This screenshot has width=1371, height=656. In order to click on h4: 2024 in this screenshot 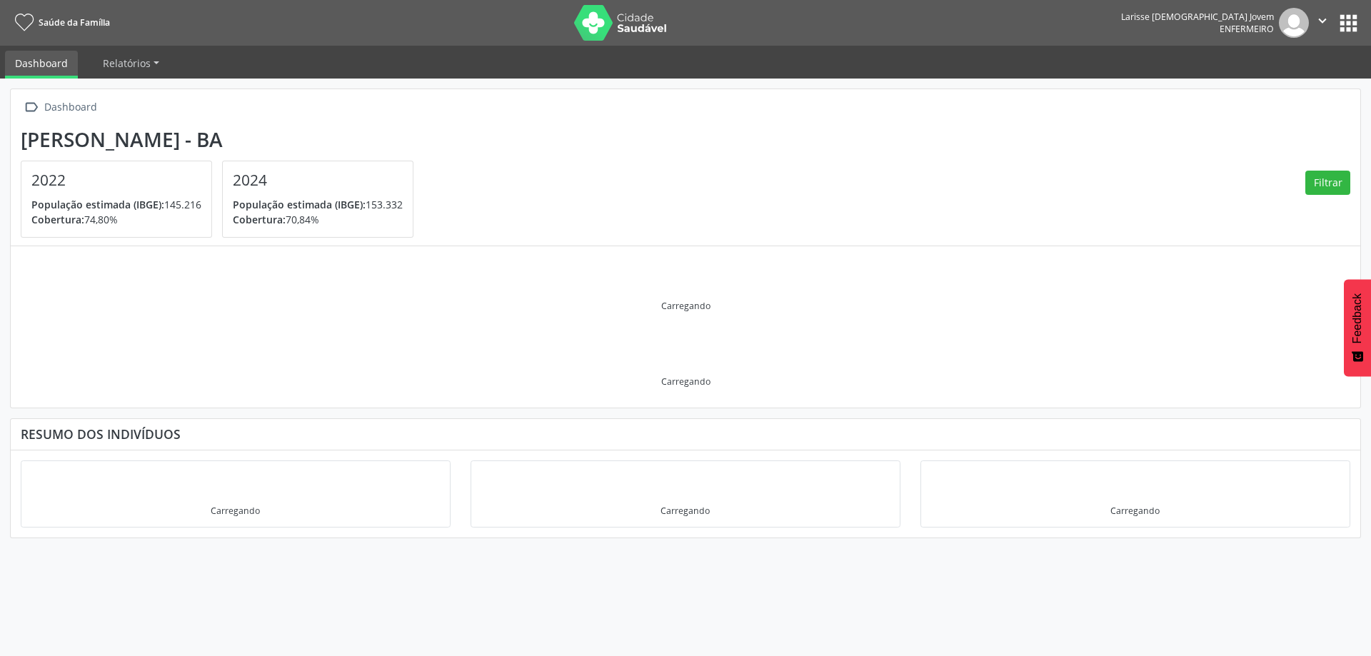, I will do `click(318, 180)`.